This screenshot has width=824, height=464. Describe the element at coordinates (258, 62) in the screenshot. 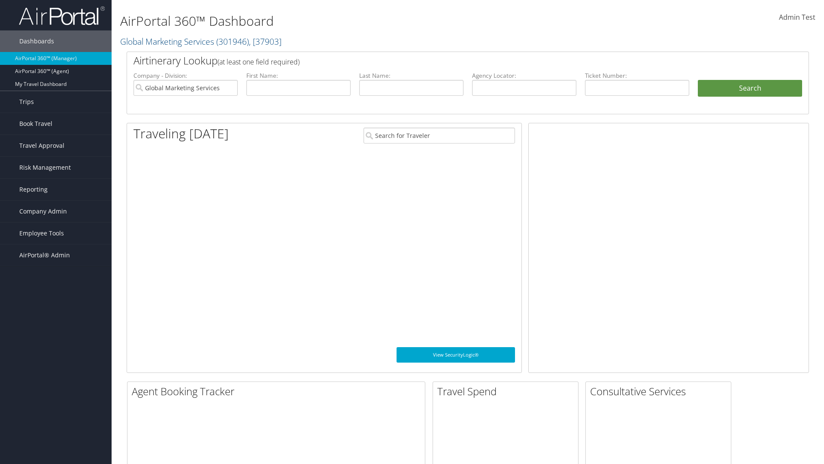

I see `span: (at least one field required)` at that location.